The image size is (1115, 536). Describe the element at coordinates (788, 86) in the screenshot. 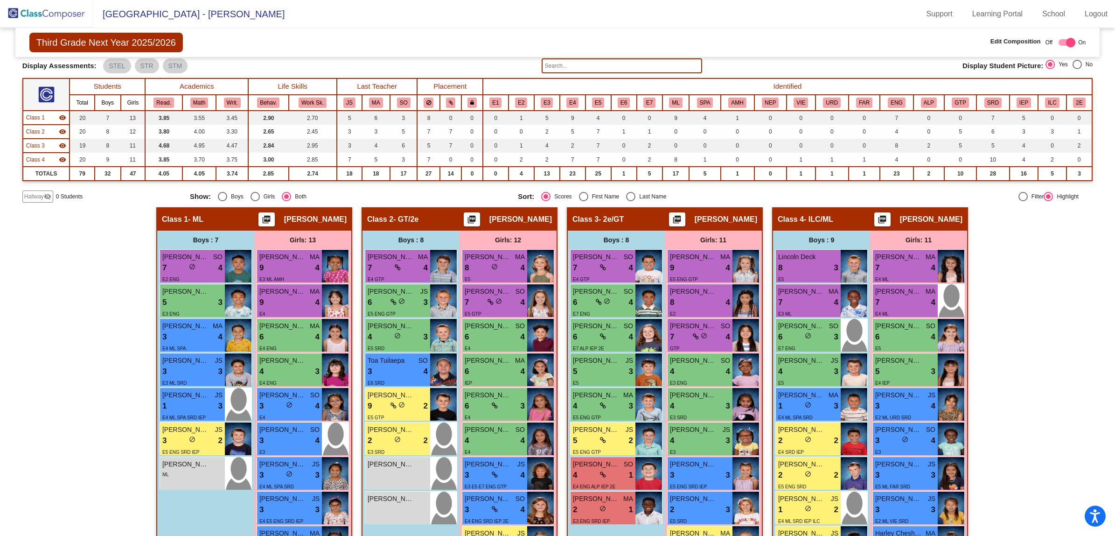

I see `th: Identified` at that location.